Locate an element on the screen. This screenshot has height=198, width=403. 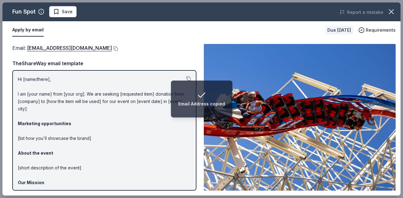
strong: About the event is located at coordinates (35, 153).